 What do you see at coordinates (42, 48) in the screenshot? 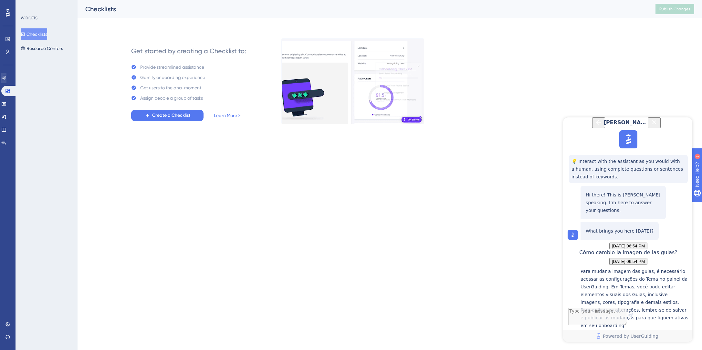
I see `button: Resource Centers` at bounding box center [42, 48].